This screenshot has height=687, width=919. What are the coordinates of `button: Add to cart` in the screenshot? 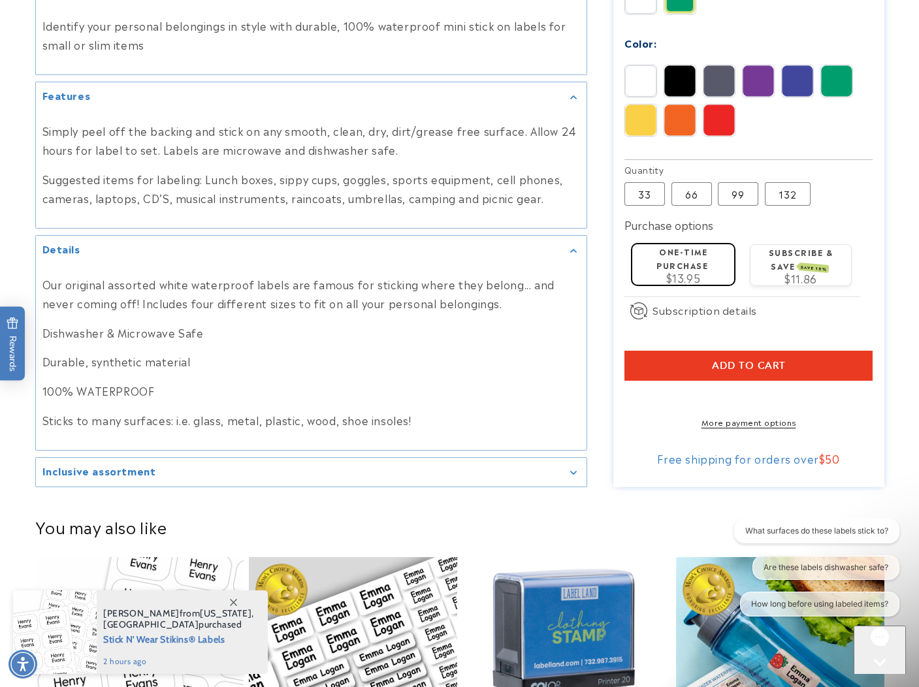 It's located at (748, 366).